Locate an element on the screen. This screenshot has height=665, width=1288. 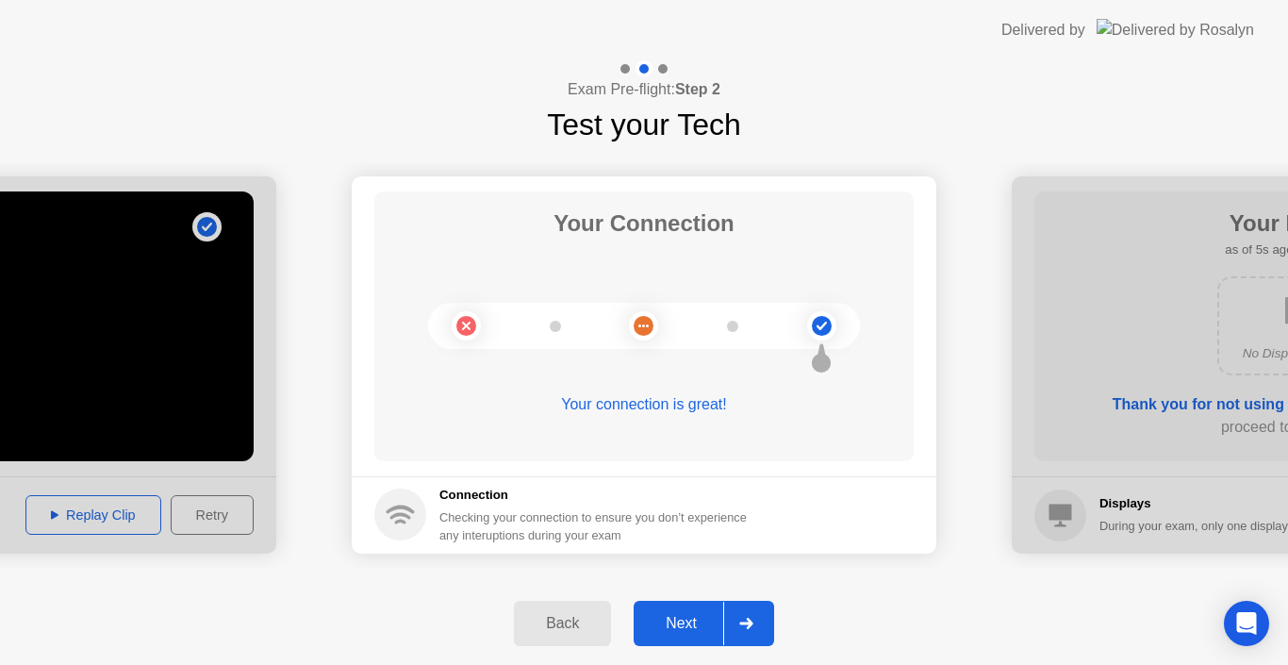
h1: Test your Tech is located at coordinates (644, 124).